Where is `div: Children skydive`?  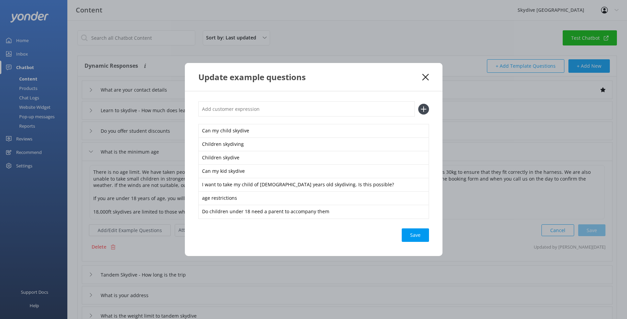 div: Children skydive is located at coordinates (313, 158).